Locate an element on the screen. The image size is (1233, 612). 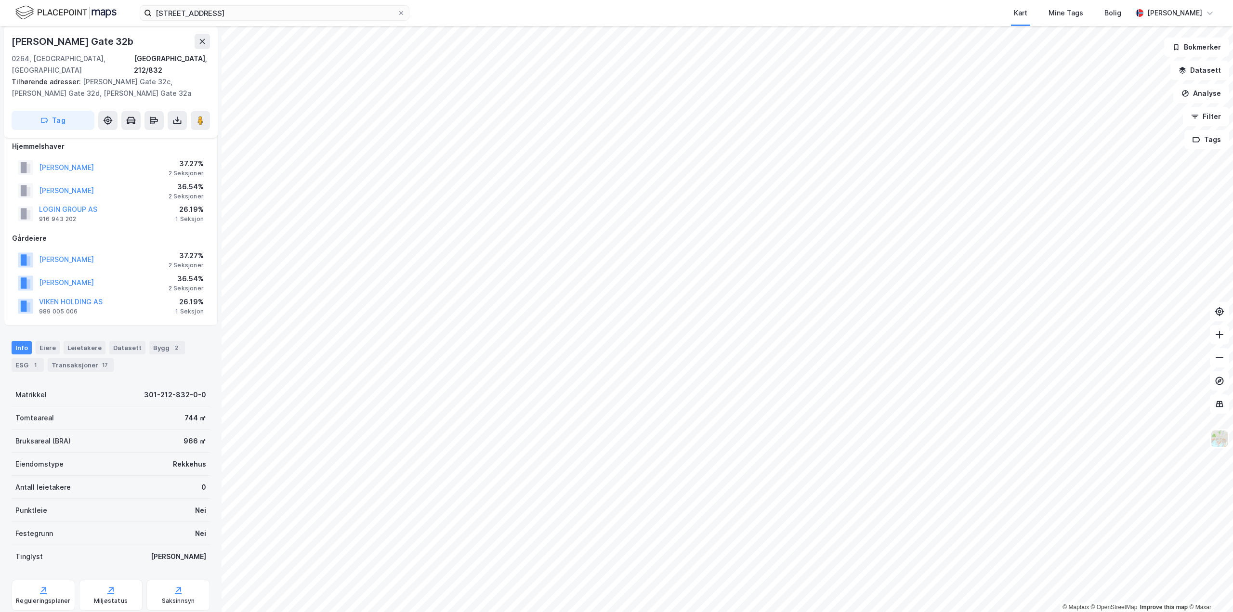
div: 0 is located at coordinates (204, 488).